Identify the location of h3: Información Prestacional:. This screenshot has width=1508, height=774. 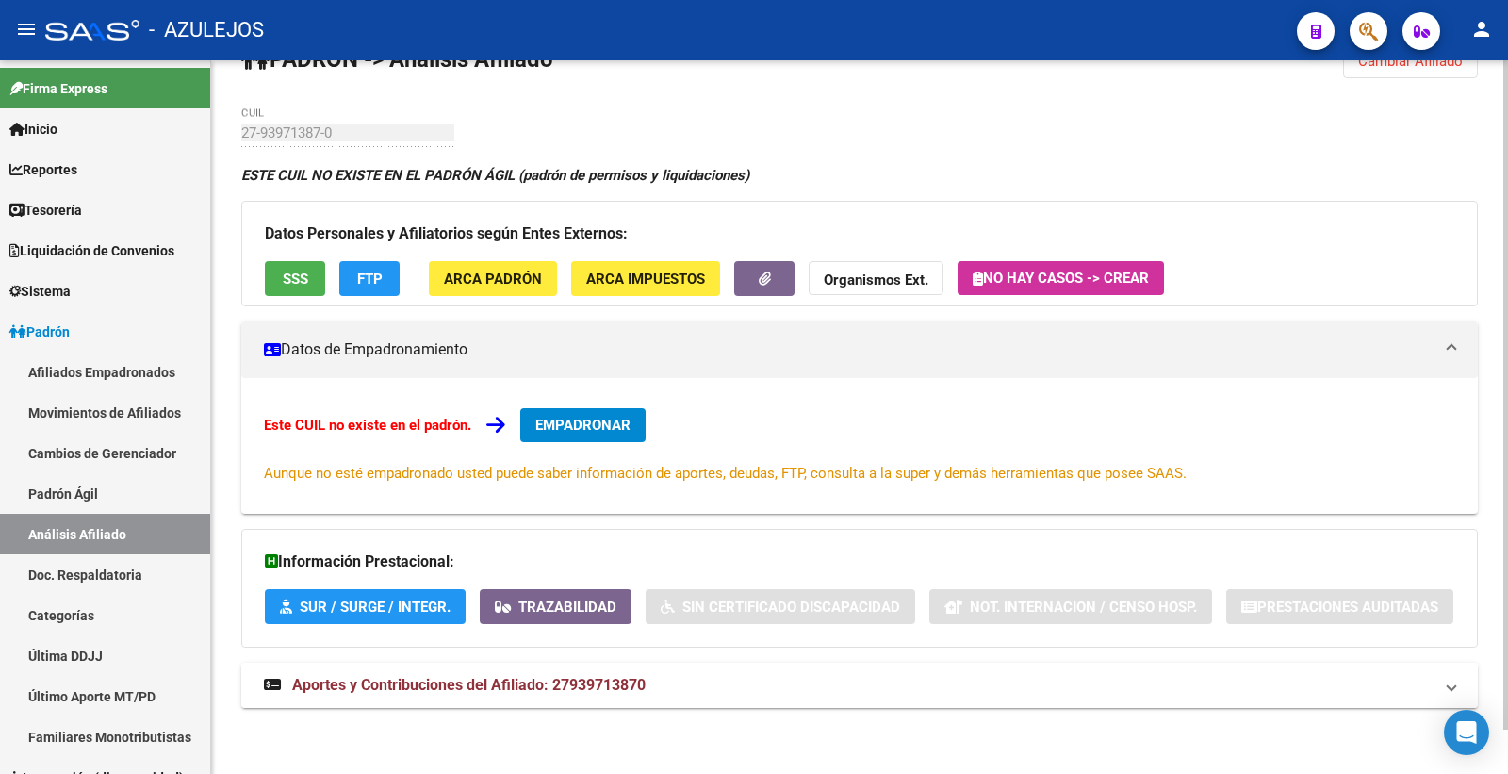
(860, 562).